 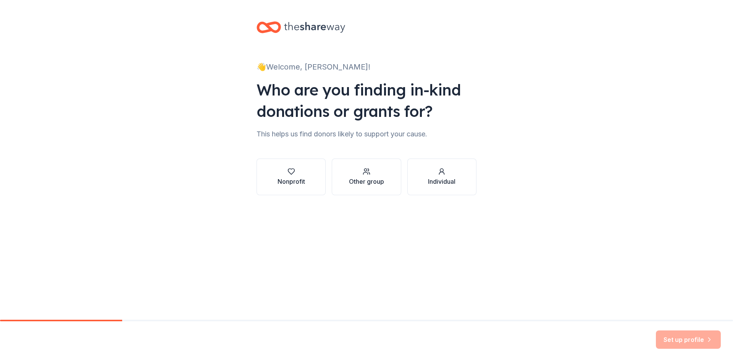 I want to click on div: Who are you finding in-kind donations or grants for?, so click(x=366, y=100).